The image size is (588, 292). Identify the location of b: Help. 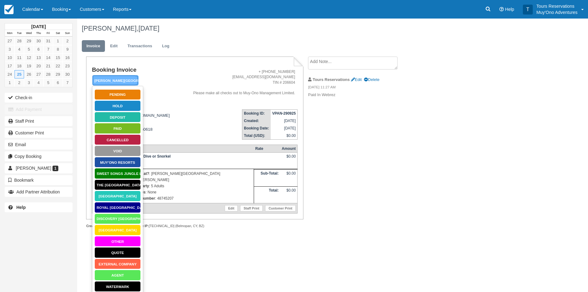
(21, 207).